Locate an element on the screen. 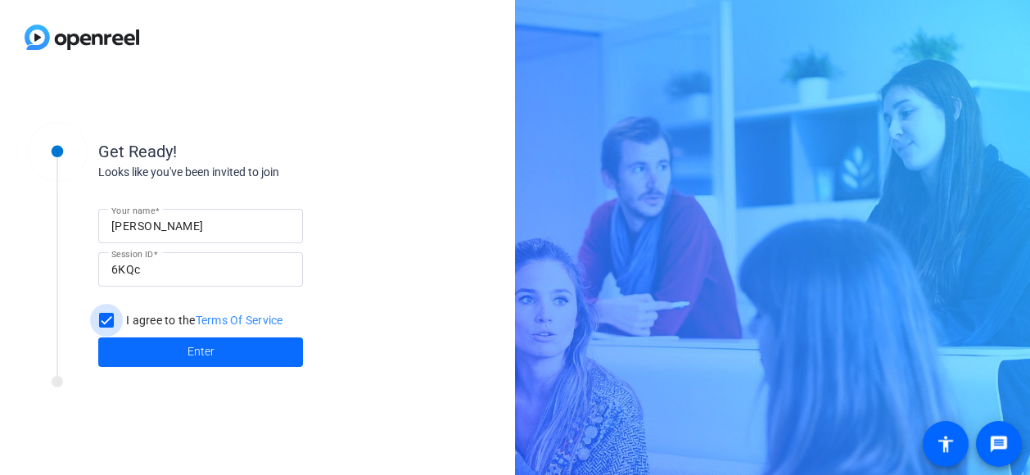  a: Terms Of Service is located at coordinates (239, 320).